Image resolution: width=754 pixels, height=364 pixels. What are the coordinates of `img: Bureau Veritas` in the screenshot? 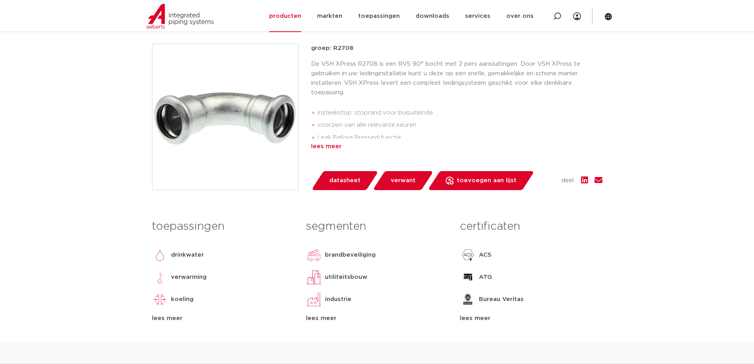 It's located at (468, 299).